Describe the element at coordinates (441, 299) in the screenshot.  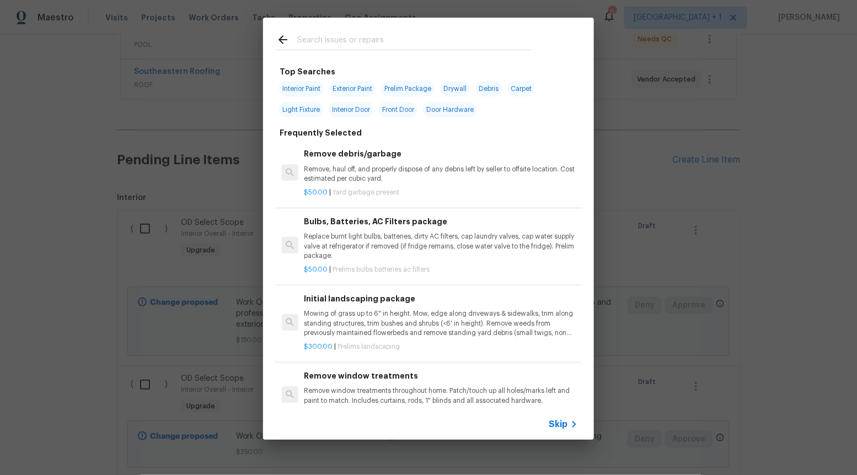
I see `h6: Initial landscaping package` at that location.